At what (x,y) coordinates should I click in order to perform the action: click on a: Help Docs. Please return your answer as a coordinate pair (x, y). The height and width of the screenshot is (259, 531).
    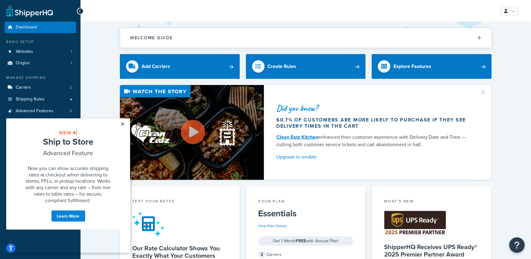
    Looking at the image, I should click on (40, 175).